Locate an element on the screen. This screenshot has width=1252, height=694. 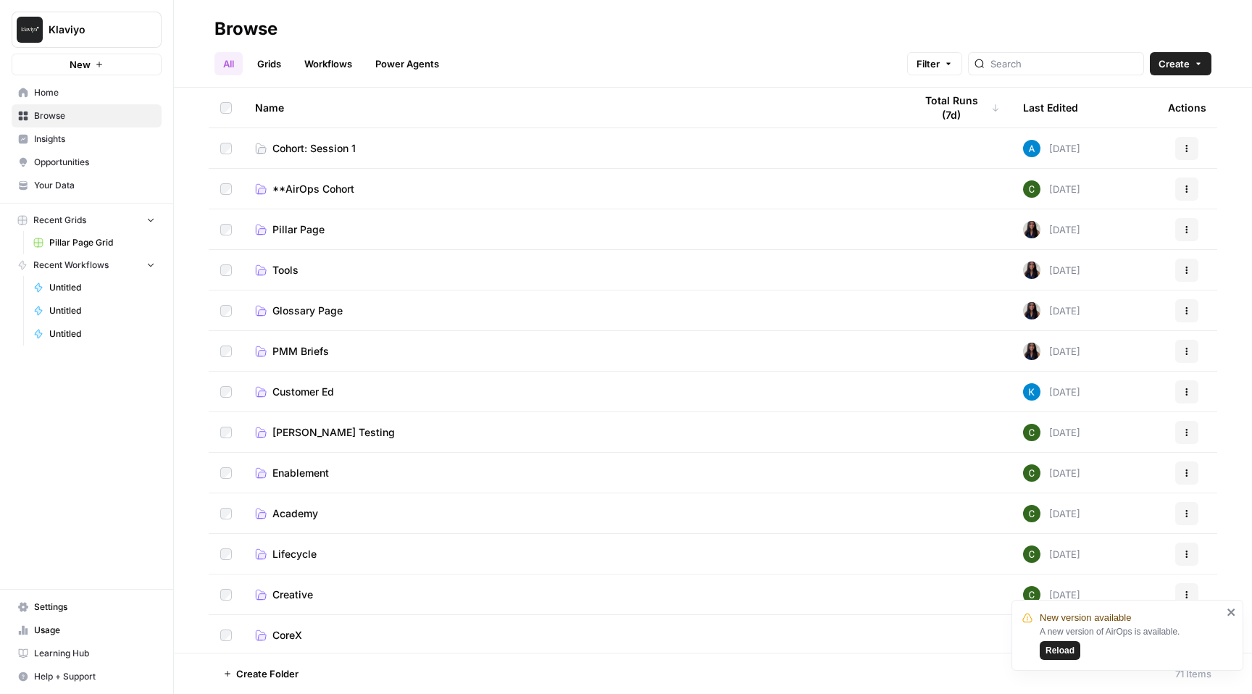
span: Klaviyo is located at coordinates (92, 30).